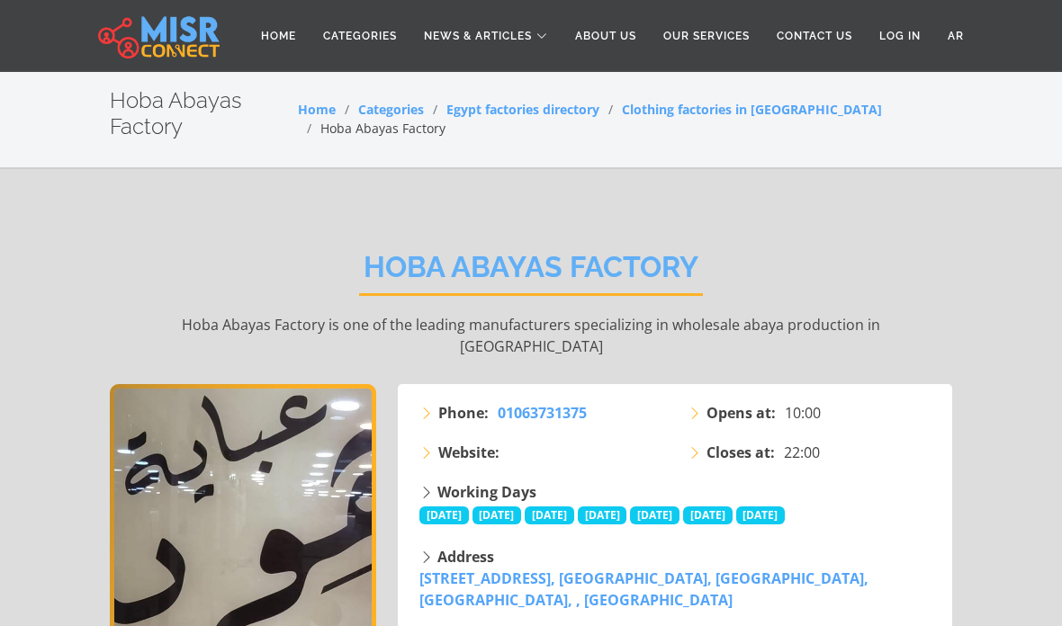 Image resolution: width=1062 pixels, height=626 pixels. I want to click on strong: Opens at:, so click(741, 413).